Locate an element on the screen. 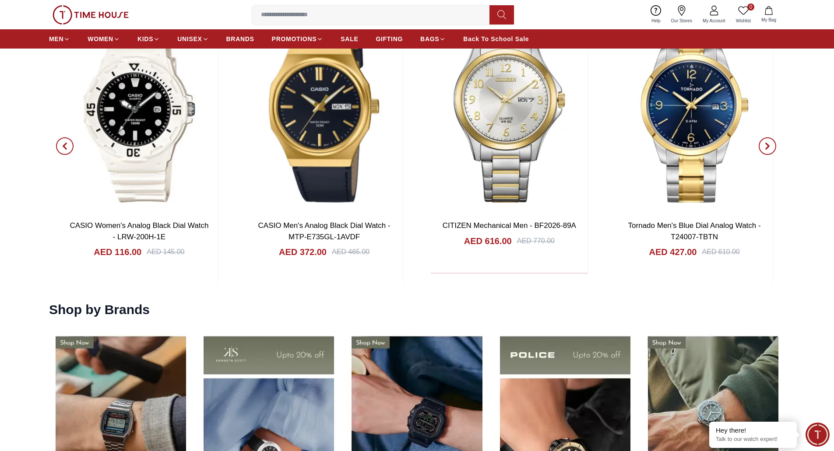 The height and width of the screenshot is (451, 834). h4: AED 427.00 is located at coordinates (673, 252).